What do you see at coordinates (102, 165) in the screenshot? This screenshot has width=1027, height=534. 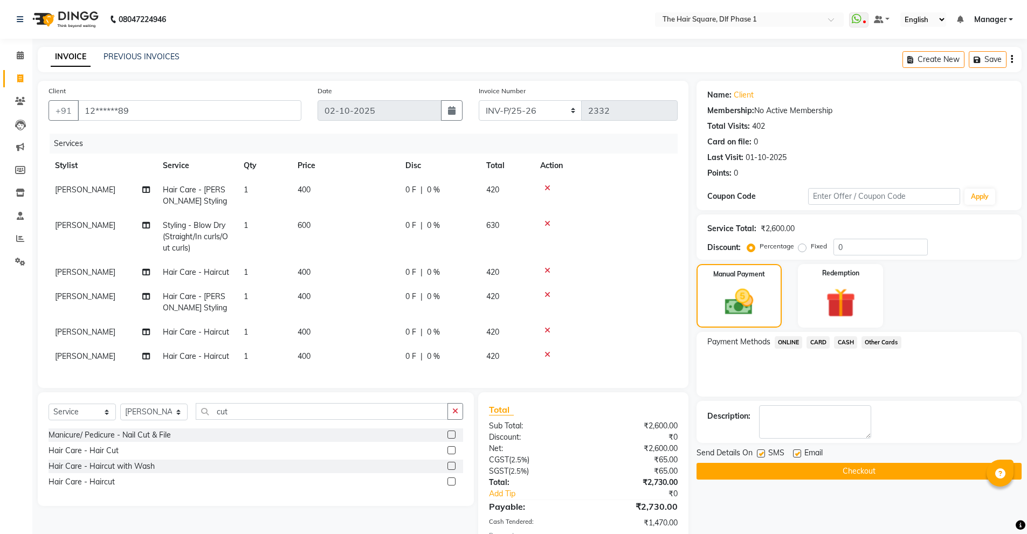 I see `th: Stylist` at bounding box center [102, 165].